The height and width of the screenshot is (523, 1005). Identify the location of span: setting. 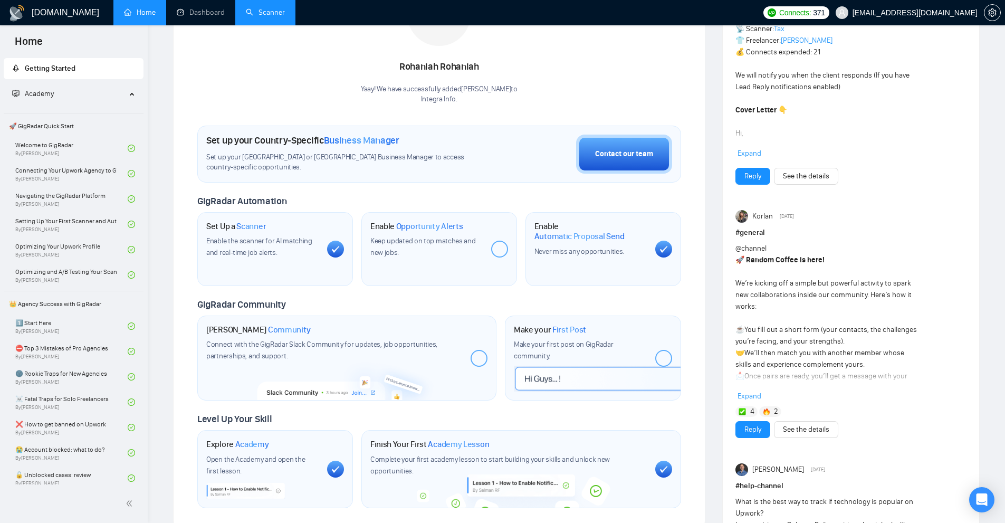
(992, 13).